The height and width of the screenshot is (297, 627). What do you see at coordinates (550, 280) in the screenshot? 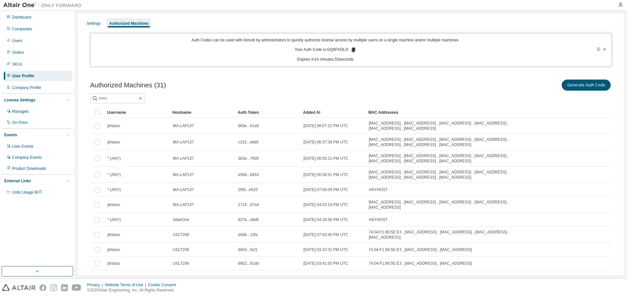
I see `span: Page n.` at bounding box center [550, 280].